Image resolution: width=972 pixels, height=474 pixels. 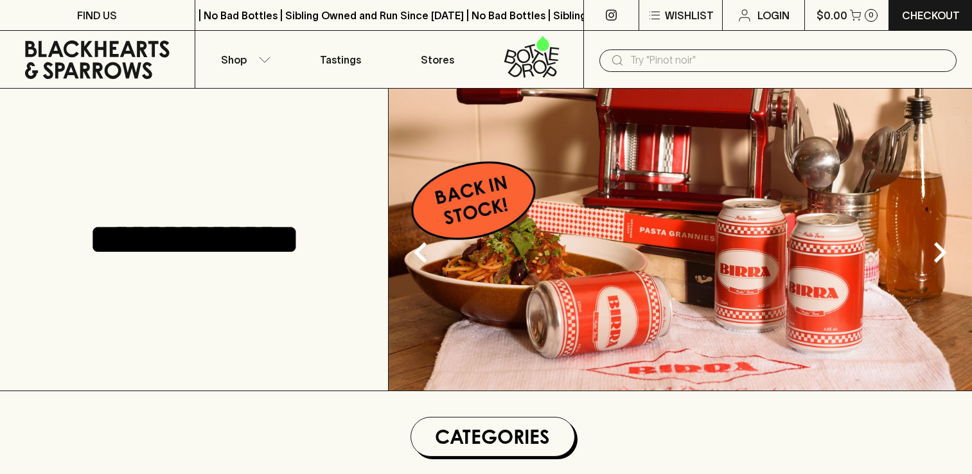 I want to click on p: Shop, so click(x=234, y=60).